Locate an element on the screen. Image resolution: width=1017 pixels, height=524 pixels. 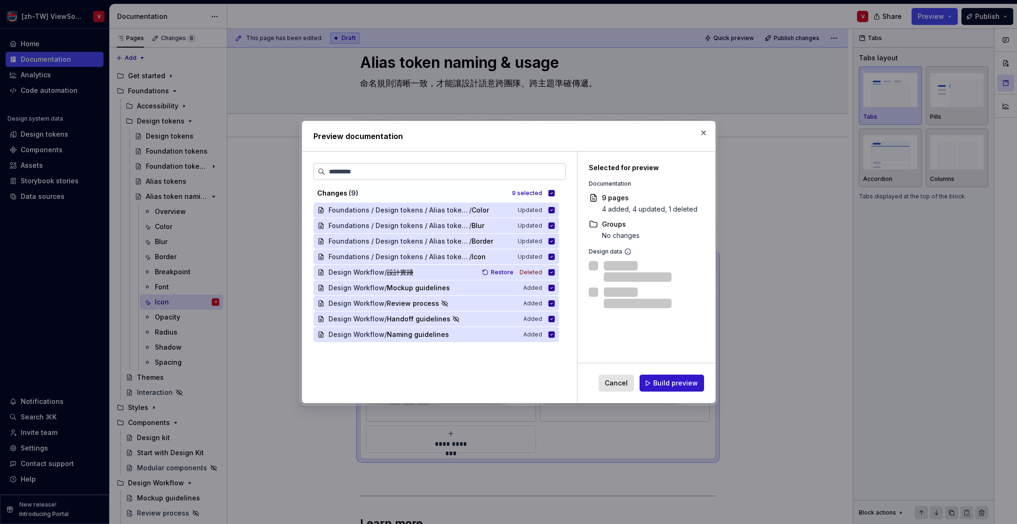
span: Color is located at coordinates (481, 210).